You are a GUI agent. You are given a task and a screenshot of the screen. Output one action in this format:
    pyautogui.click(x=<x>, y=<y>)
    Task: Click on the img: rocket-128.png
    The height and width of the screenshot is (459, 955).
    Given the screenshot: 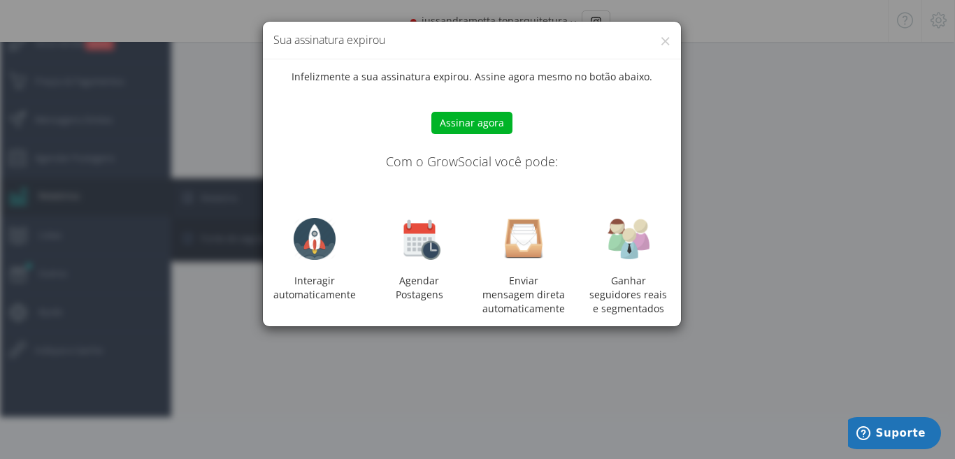 What is the action you would take?
    pyautogui.click(x=315, y=239)
    